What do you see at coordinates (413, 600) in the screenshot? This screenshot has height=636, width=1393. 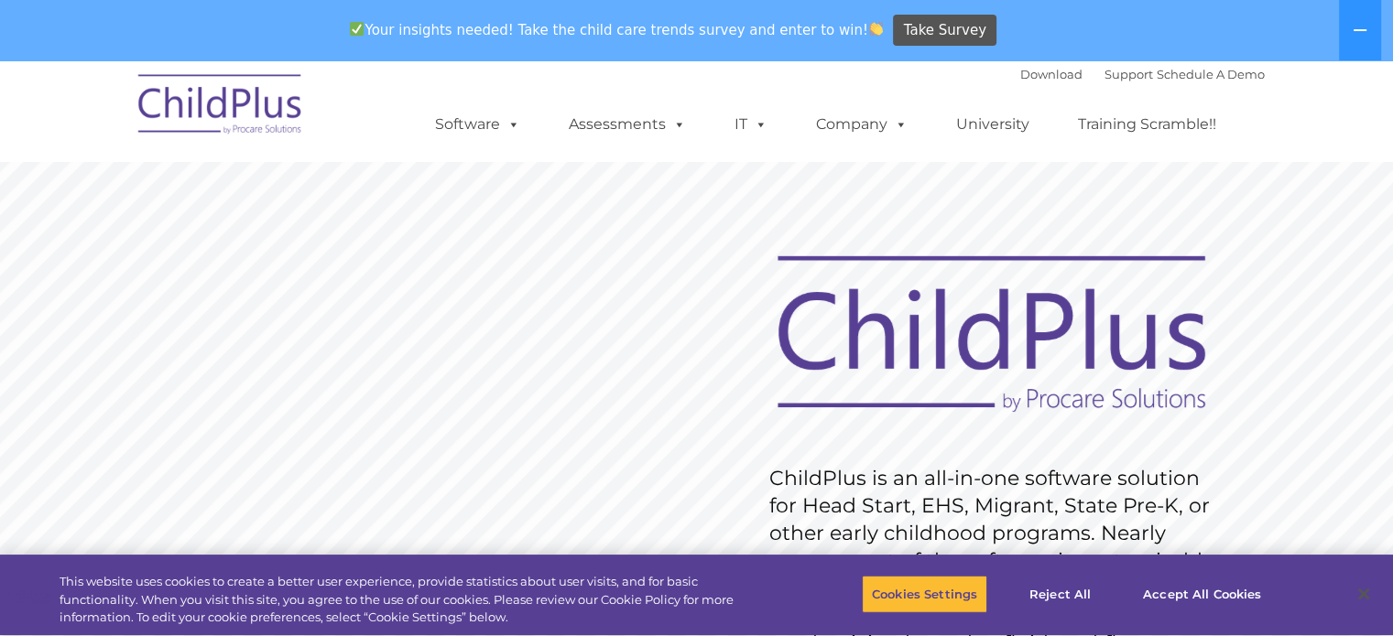 I see `div: This website uses cookies to create a better user experience, provide statistics about user visit...` at bounding box center [413, 600].